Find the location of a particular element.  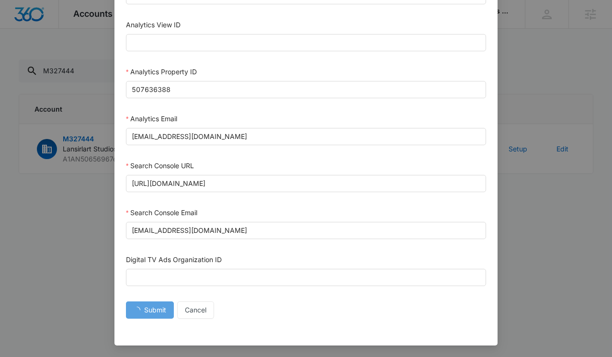

label: Digital TV Ads Organization ID is located at coordinates (174, 259).